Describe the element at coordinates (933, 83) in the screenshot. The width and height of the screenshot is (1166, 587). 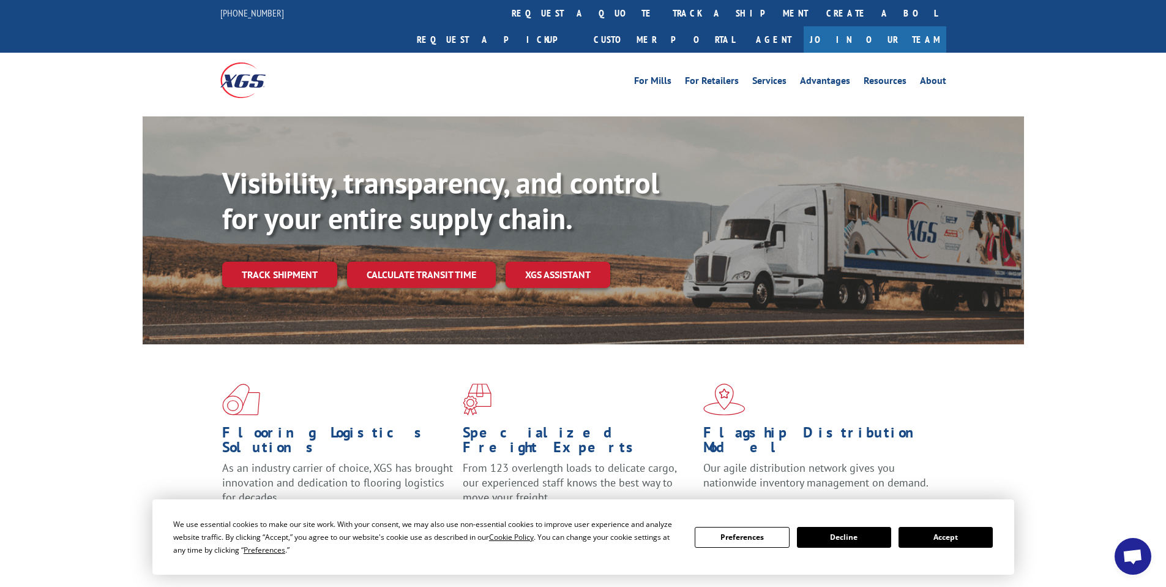
I see `a: About` at that location.